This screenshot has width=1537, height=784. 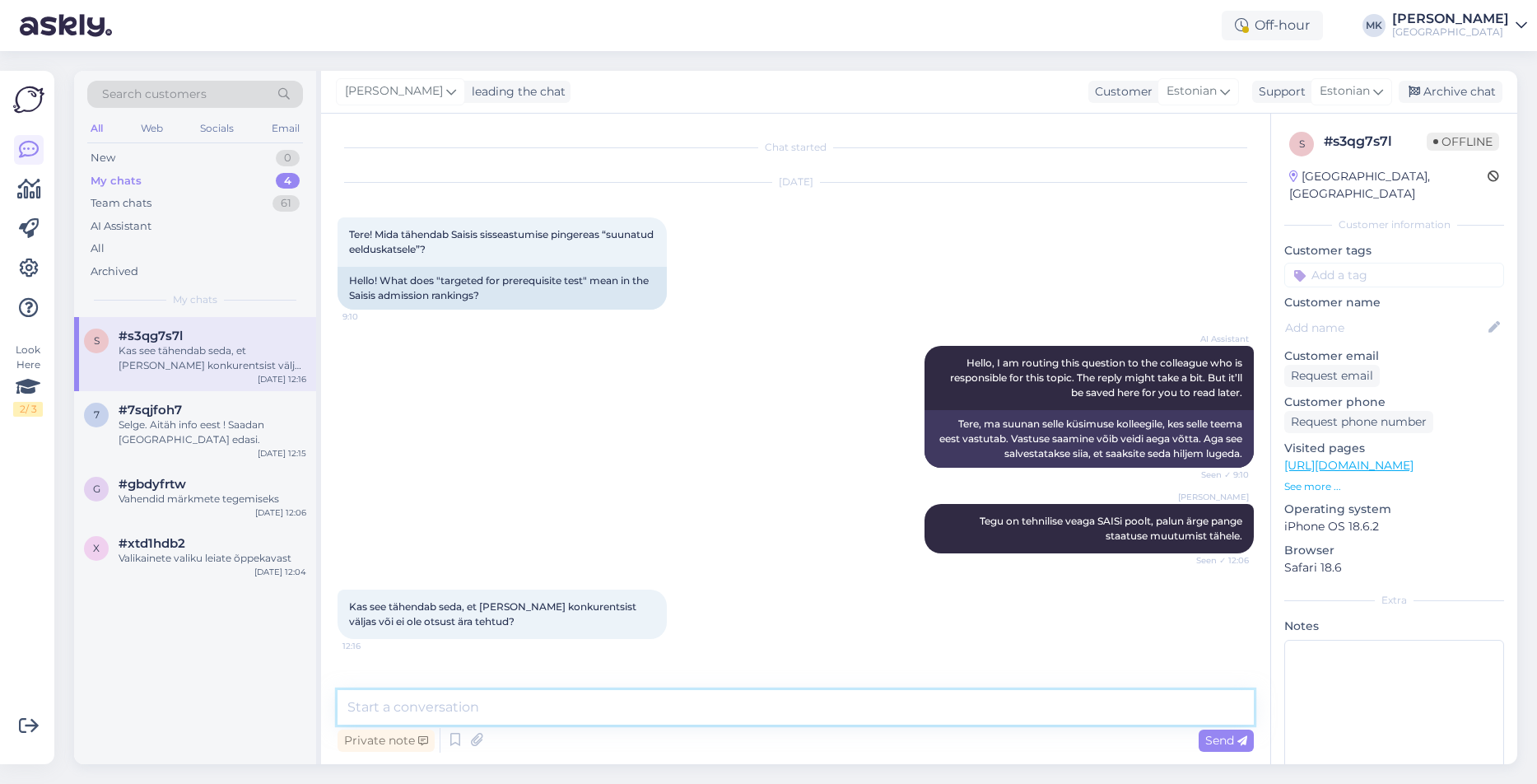 I want to click on div: 2 / 3, so click(x=28, y=409).